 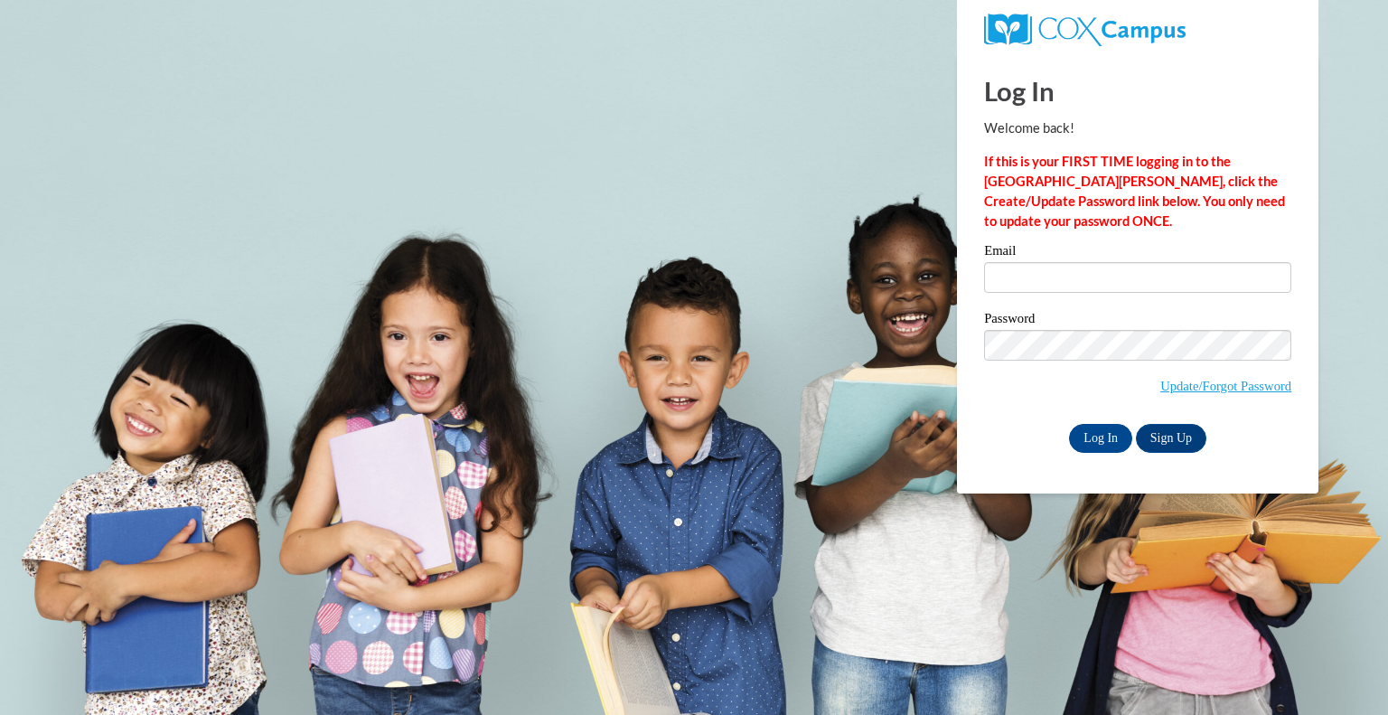 I want to click on a: COX Campus, so click(x=1084, y=28).